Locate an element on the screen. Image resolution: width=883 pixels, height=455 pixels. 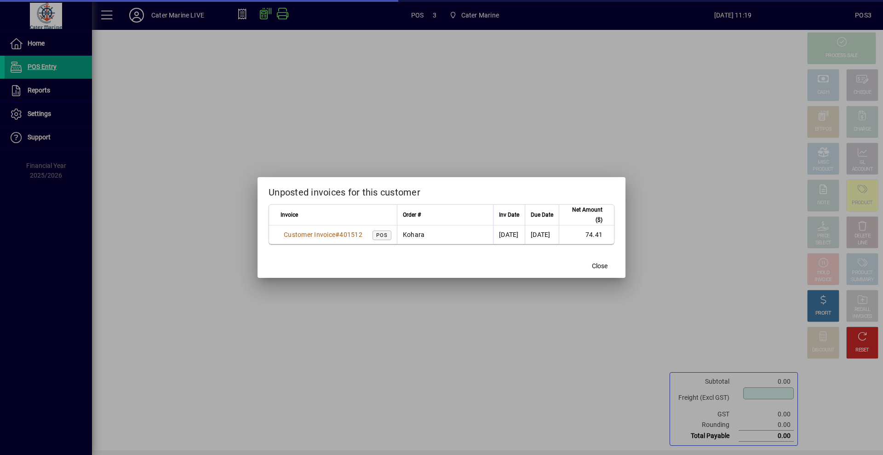
span: Inv Date is located at coordinates (509, 215).